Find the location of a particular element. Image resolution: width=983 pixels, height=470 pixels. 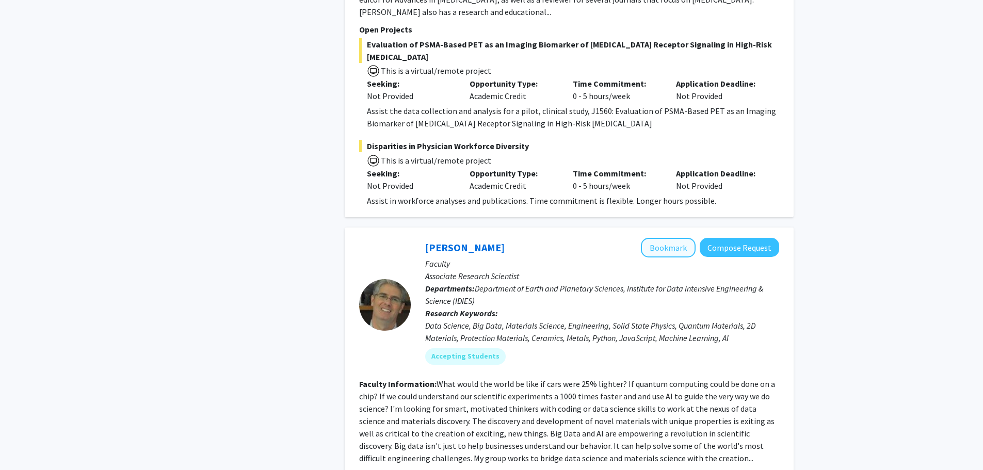

p: Faculty is located at coordinates (602, 264).